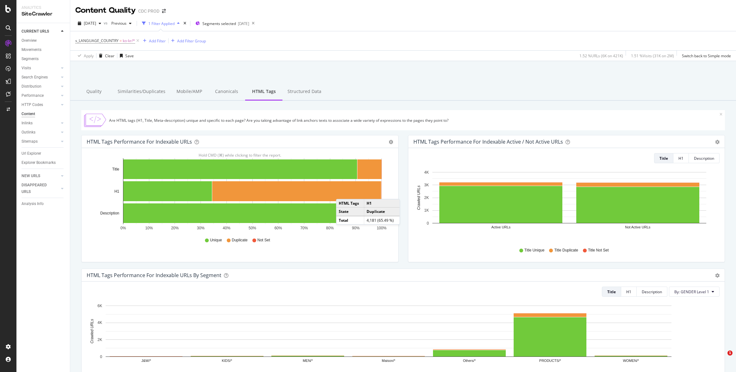 The width and height of the screenshot is (736, 372). I want to click on span: Unique, so click(216, 240).